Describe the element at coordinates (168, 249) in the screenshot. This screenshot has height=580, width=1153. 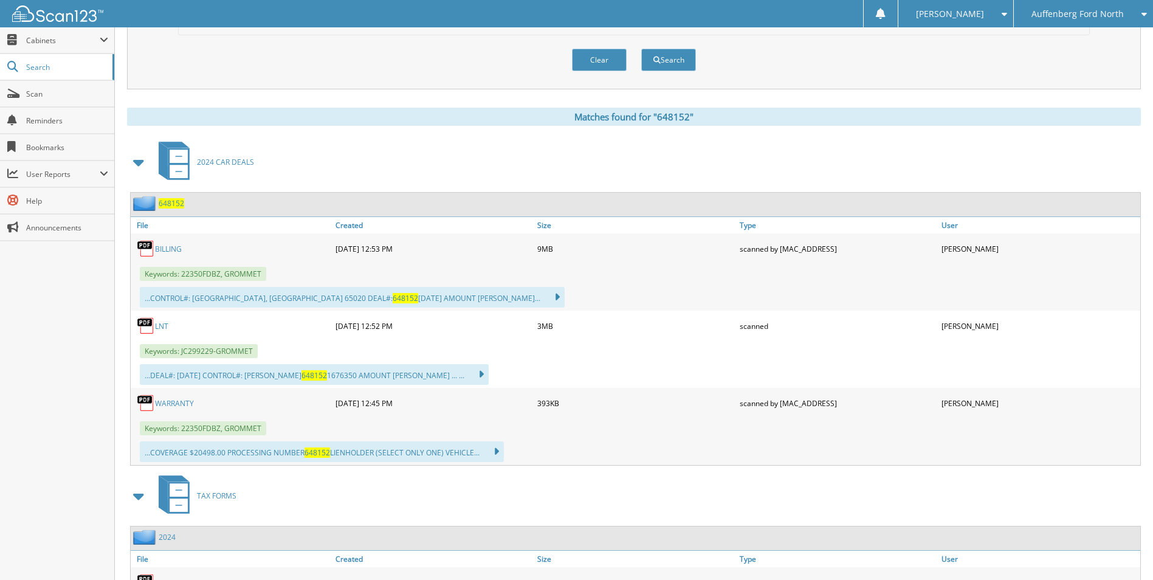
I see `a: BILLING` at that location.